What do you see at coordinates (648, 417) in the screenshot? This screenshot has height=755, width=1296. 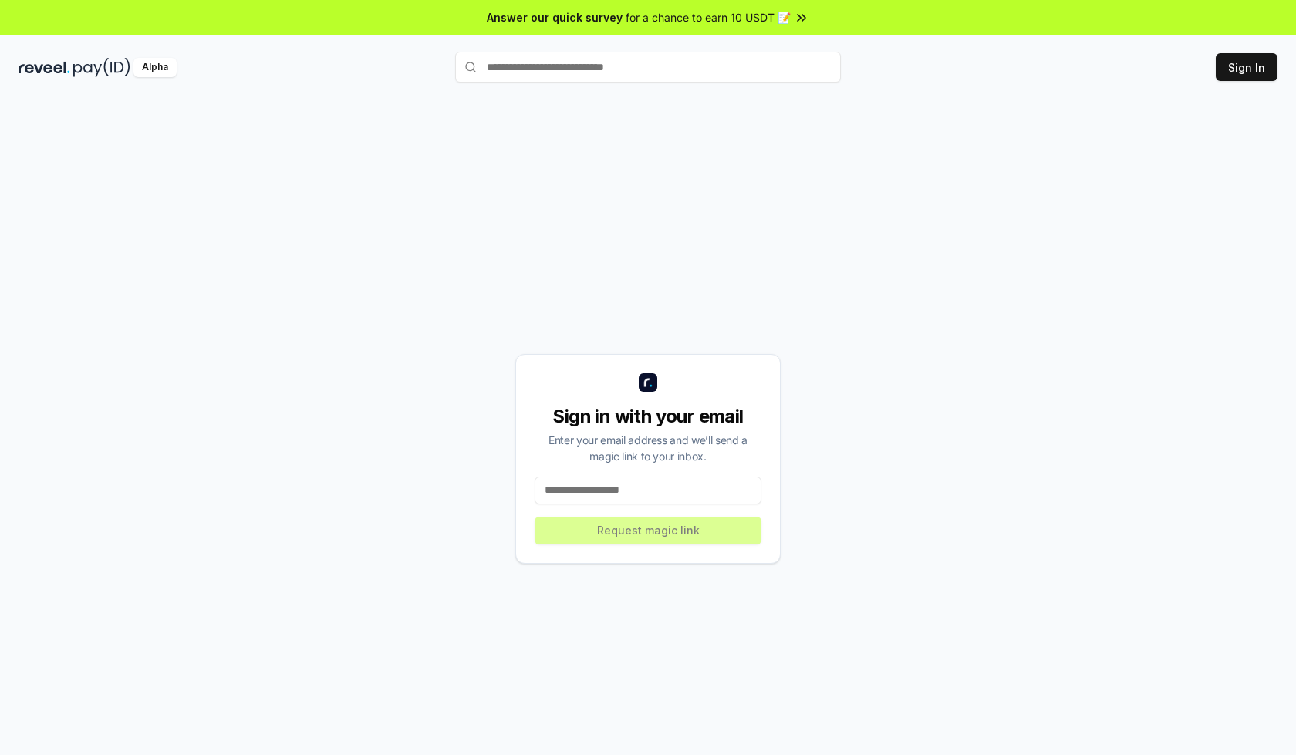 I see `div: Sign in with your email` at bounding box center [648, 417].